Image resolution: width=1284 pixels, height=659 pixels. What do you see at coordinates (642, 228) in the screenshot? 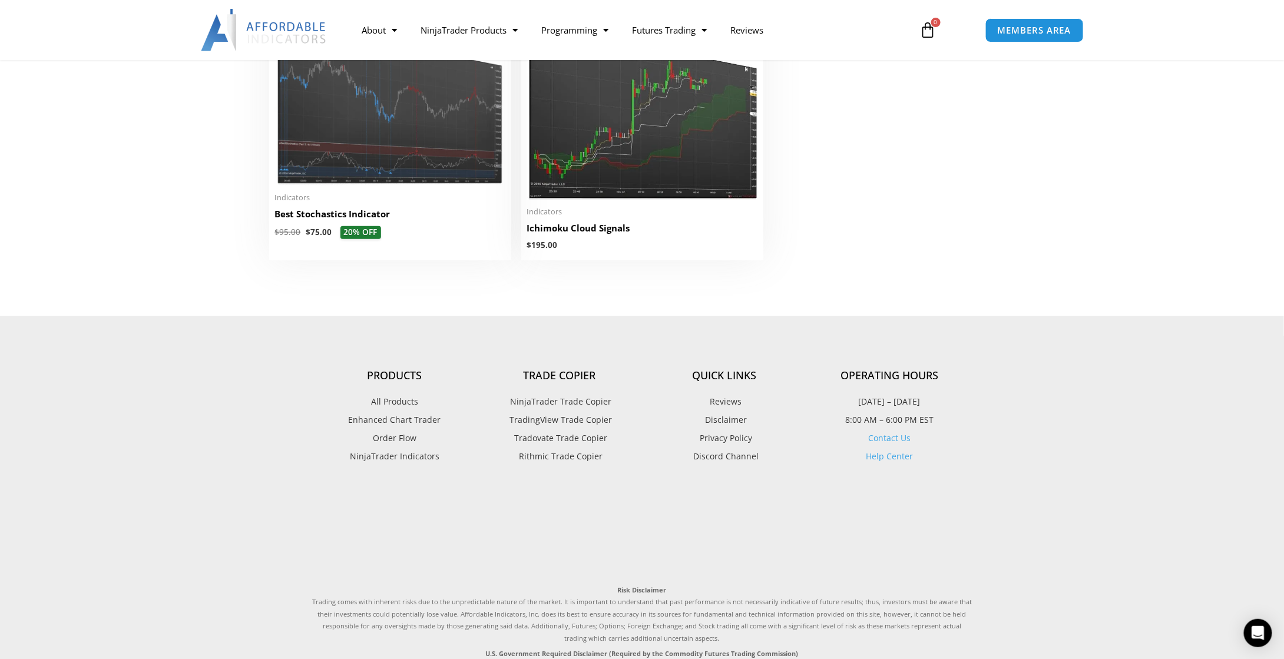
I see `h2: Ichimoku Cloud Signals` at bounding box center [642, 228].